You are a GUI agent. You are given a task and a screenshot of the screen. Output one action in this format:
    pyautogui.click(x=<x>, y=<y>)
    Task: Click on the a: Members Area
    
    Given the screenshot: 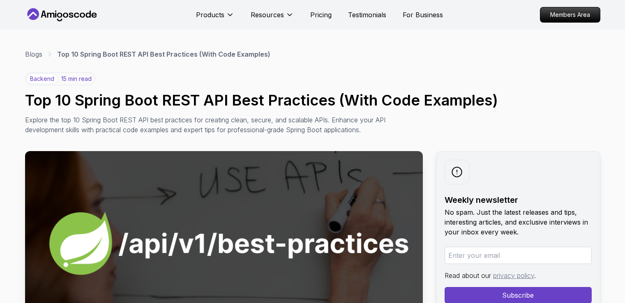 What is the action you would take?
    pyautogui.click(x=570, y=15)
    